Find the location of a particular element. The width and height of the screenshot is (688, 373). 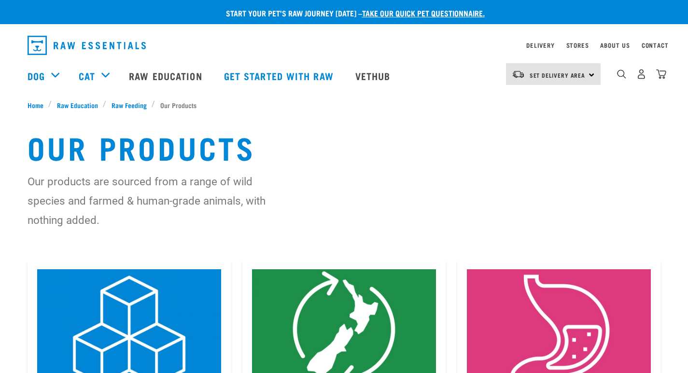

a: Vethub is located at coordinates (374, 76).